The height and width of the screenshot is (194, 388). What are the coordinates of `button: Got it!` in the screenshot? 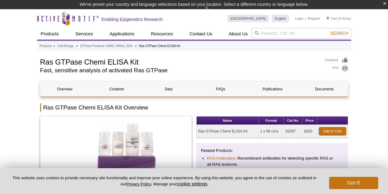 It's located at (354, 182).